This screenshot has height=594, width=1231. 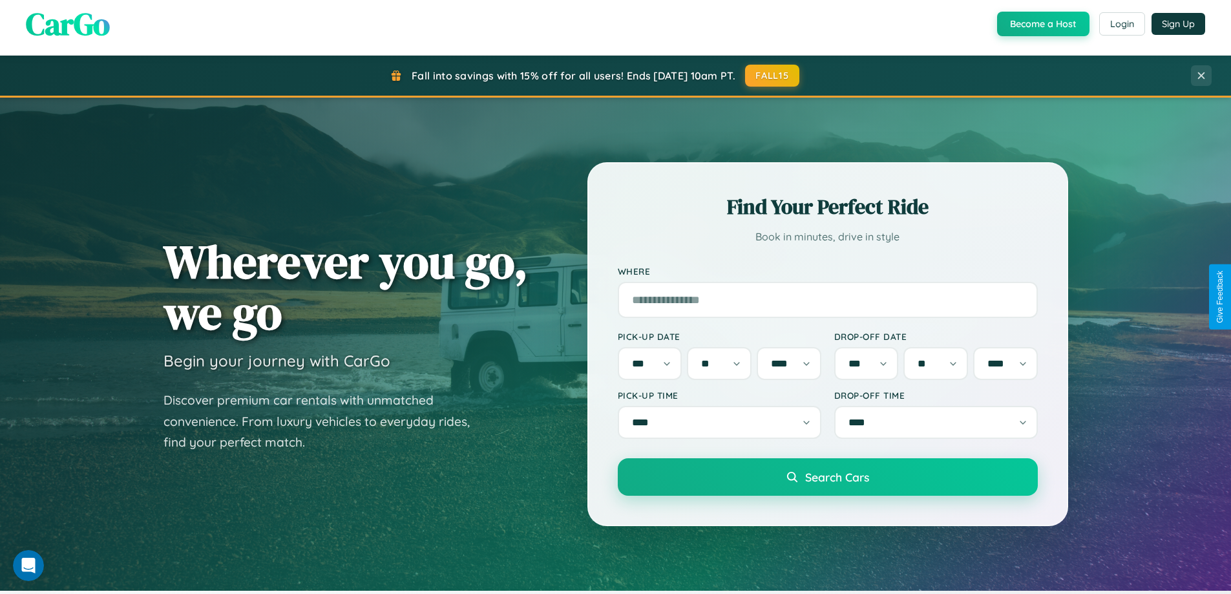 What do you see at coordinates (719, 336) in the screenshot?
I see `label: Pick-up Date` at bounding box center [719, 336].